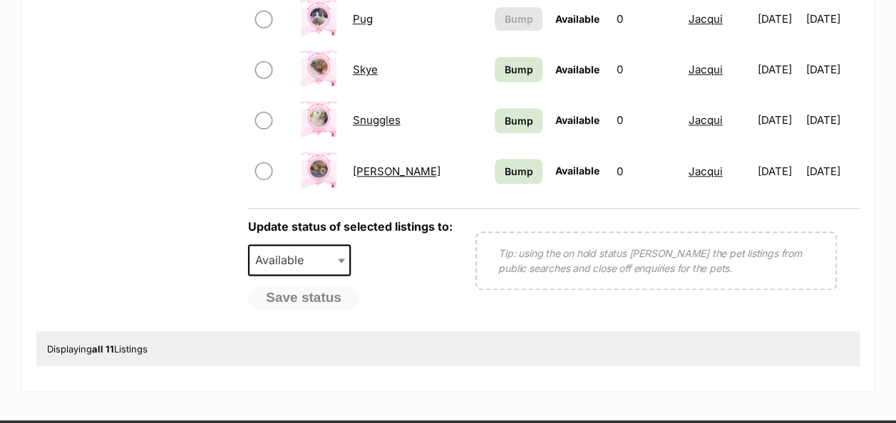 The height and width of the screenshot is (423, 896). I want to click on label: Update status of selected listings to:, so click(350, 227).